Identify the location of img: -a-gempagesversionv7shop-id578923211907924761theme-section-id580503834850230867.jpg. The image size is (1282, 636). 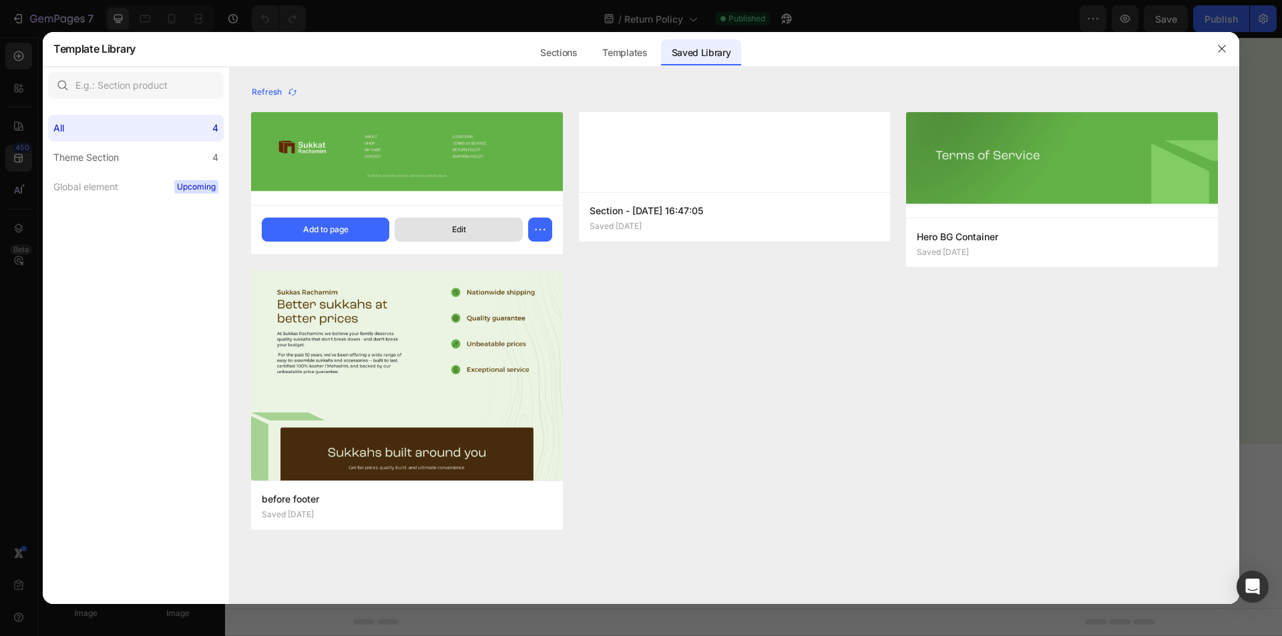
(1062, 165).